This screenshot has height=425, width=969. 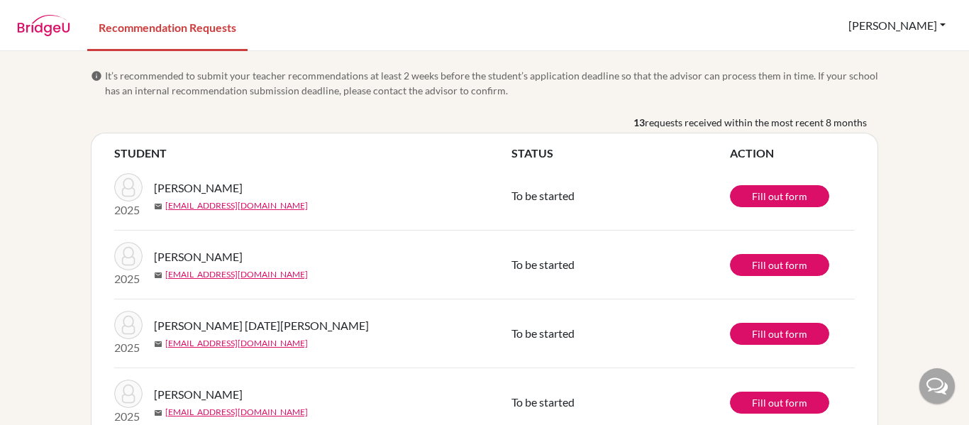 What do you see at coordinates (167, 26) in the screenshot?
I see `a: Recommendation Requests` at bounding box center [167, 26].